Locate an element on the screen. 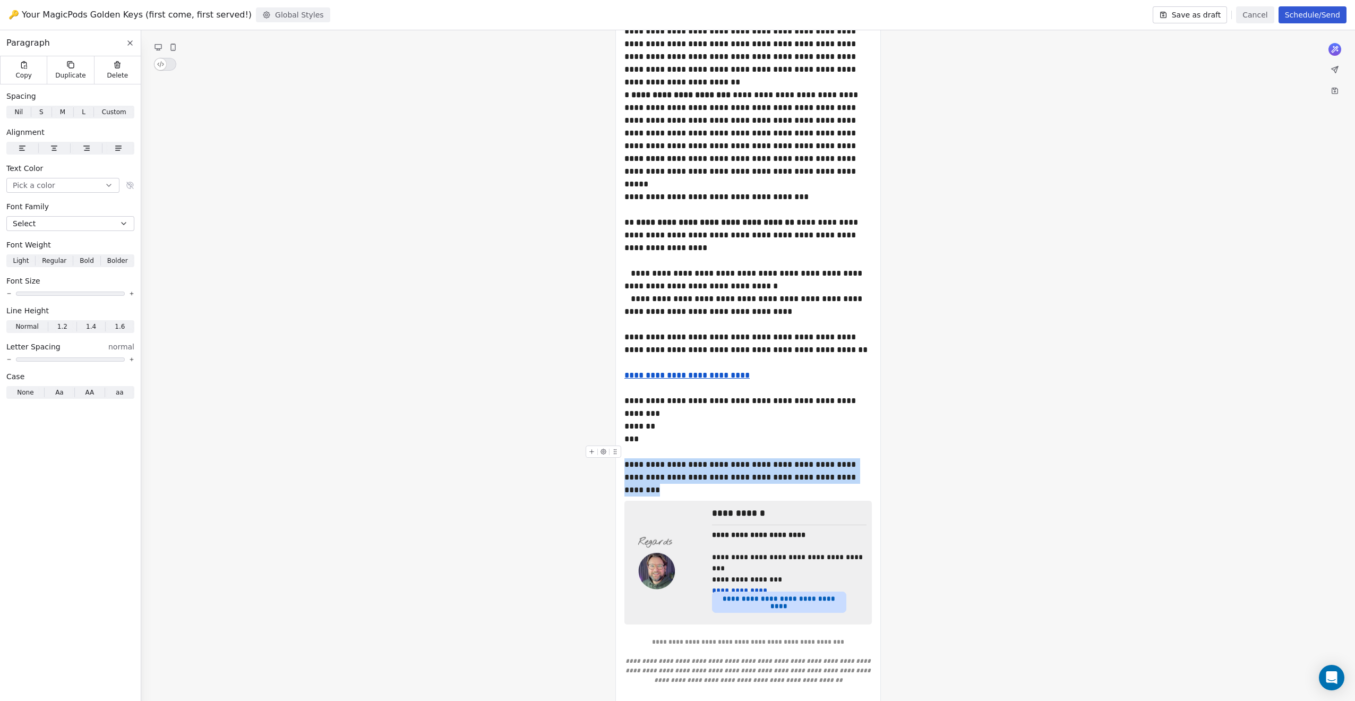  span: 1.2 is located at coordinates (62, 327).